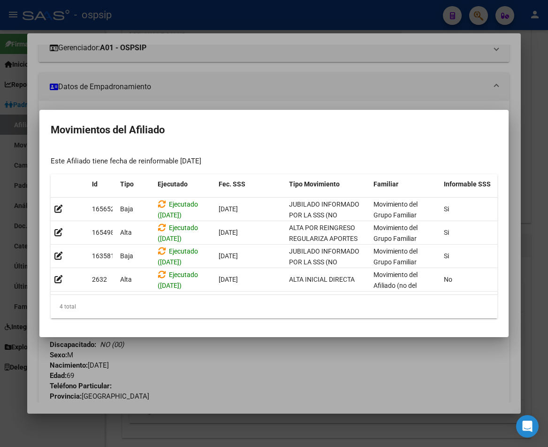 The width and height of the screenshot is (548, 447). I want to click on span: Movimiento del Afiliado (no del grupo), so click(396, 285).